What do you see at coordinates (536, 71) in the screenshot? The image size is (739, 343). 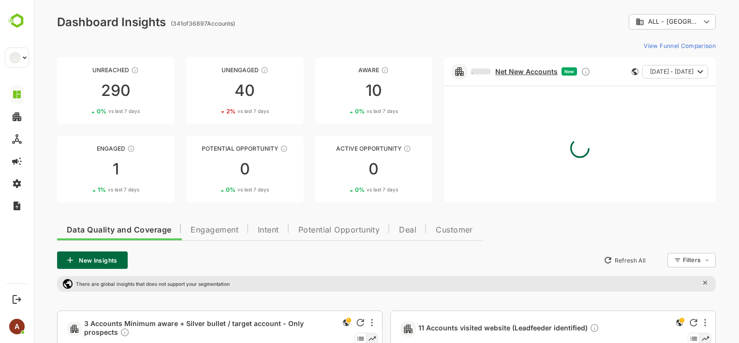 I see `span: New` at bounding box center [536, 71].